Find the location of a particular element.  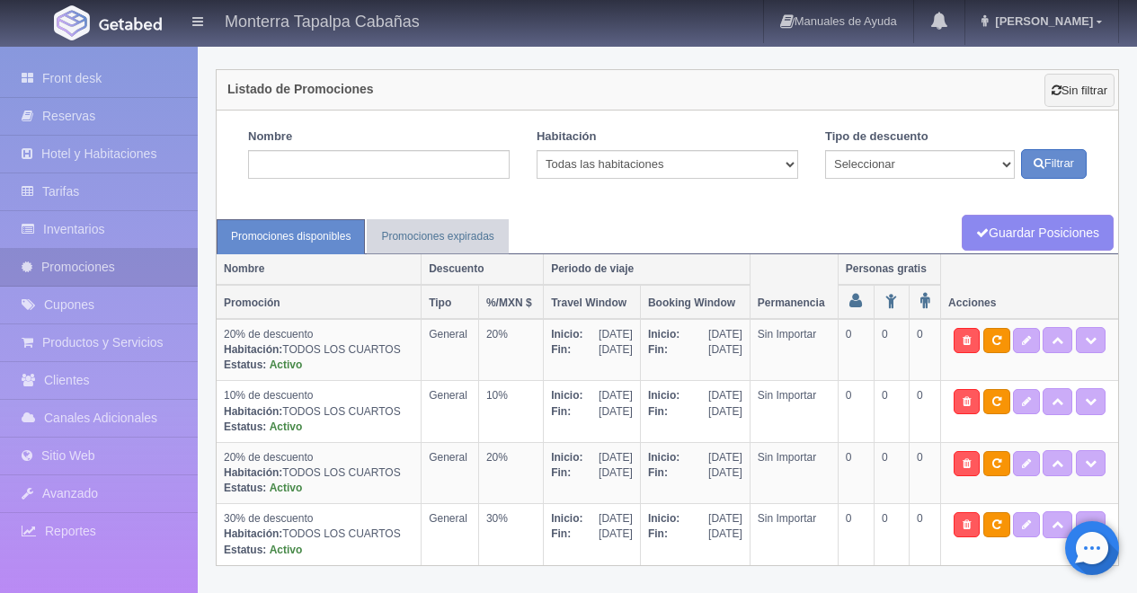

th: Tipo is located at coordinates (450, 302).